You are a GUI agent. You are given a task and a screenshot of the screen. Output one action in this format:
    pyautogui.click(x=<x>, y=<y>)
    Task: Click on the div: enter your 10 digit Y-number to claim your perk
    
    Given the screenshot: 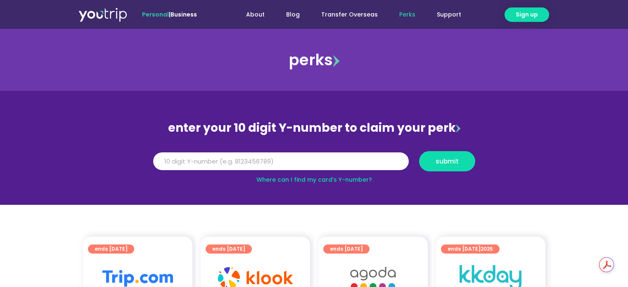 What is the action you would take?
    pyautogui.click(x=314, y=128)
    